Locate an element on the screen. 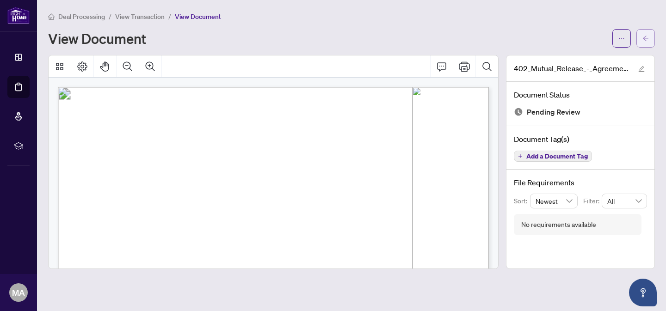 The width and height of the screenshot is (666, 311). span: Newest is located at coordinates (554, 201).